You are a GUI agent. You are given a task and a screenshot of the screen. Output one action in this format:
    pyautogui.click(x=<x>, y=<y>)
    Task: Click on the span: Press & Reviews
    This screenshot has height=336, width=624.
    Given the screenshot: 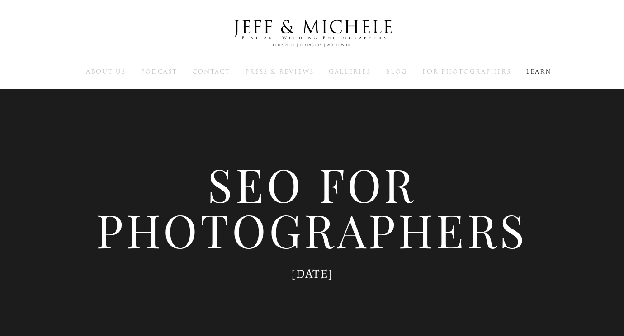 What is the action you would take?
    pyautogui.click(x=279, y=71)
    